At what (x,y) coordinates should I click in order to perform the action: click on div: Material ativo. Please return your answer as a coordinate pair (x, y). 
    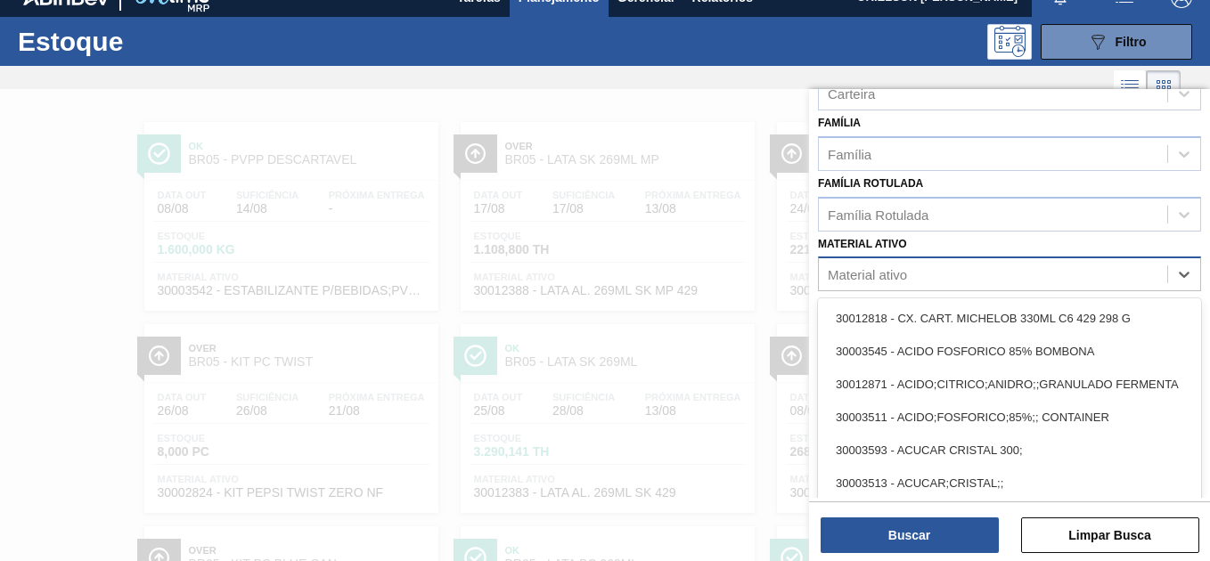
    Looking at the image, I should click on (867, 274).